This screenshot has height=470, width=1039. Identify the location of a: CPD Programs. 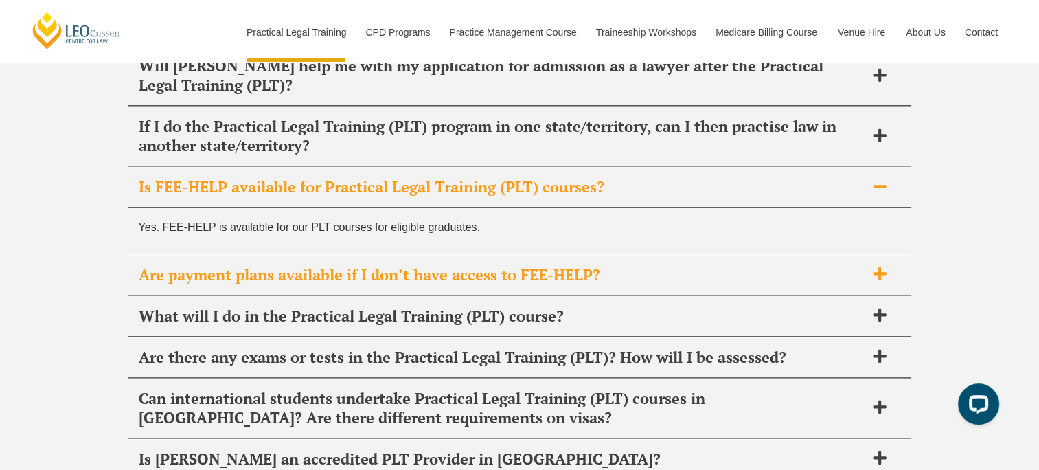
(397, 32).